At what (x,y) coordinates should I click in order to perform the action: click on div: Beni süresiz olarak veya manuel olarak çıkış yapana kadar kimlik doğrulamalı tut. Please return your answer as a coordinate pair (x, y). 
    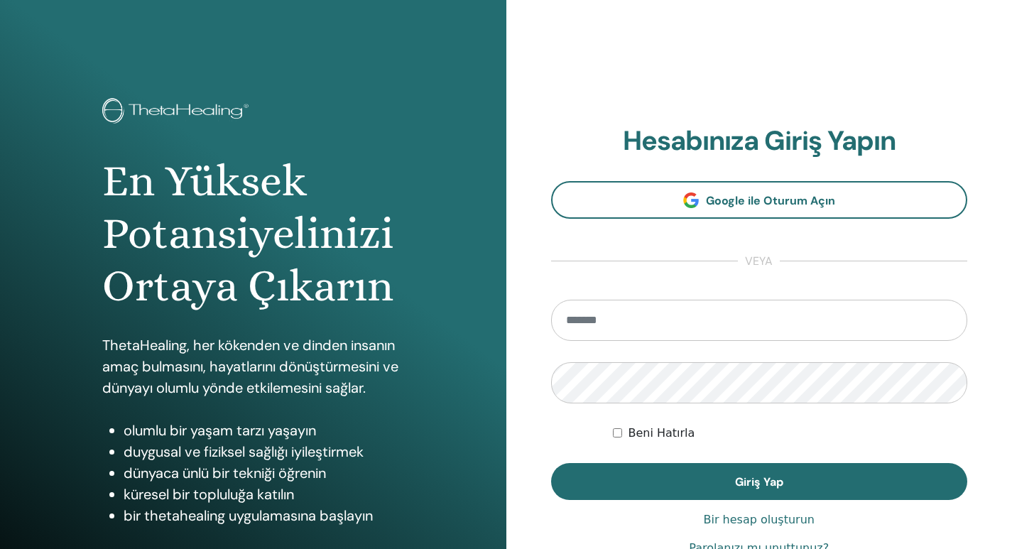
    Looking at the image, I should click on (790, 433).